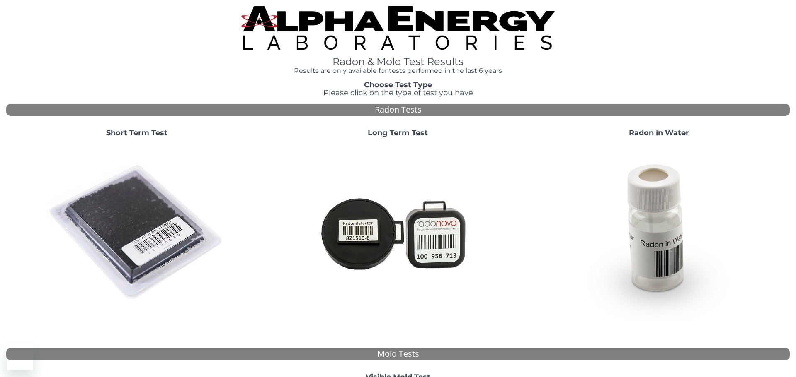 The width and height of the screenshot is (796, 377). Describe the element at coordinates (658, 133) in the screenshot. I see `strong: Radon in Water` at that location.